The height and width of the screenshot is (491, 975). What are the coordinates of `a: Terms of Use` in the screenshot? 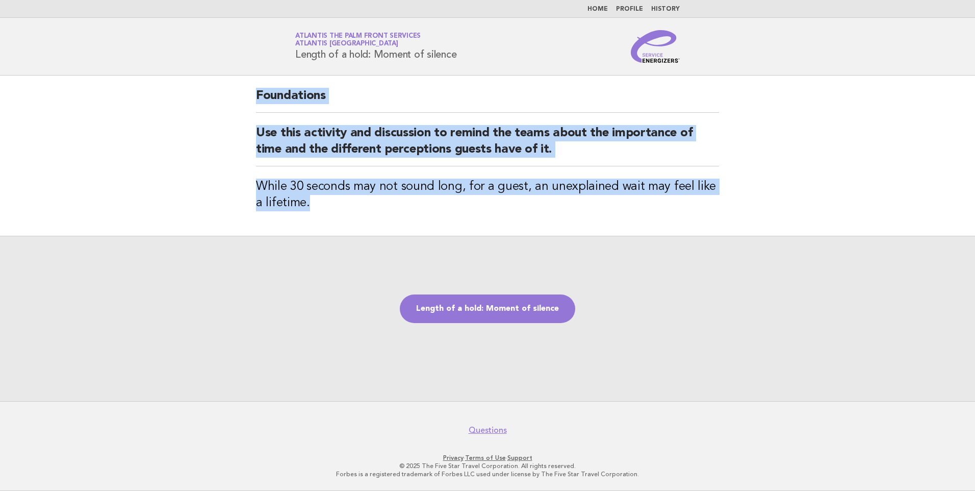 It's located at (486, 458).